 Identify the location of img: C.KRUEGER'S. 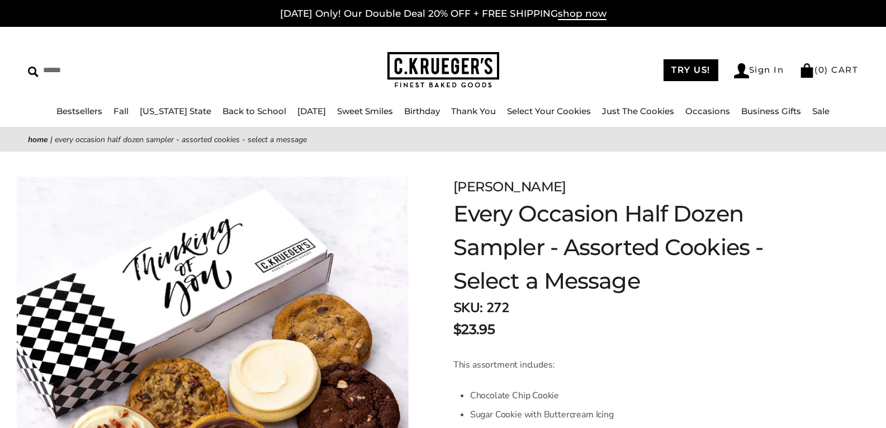
(443, 70).